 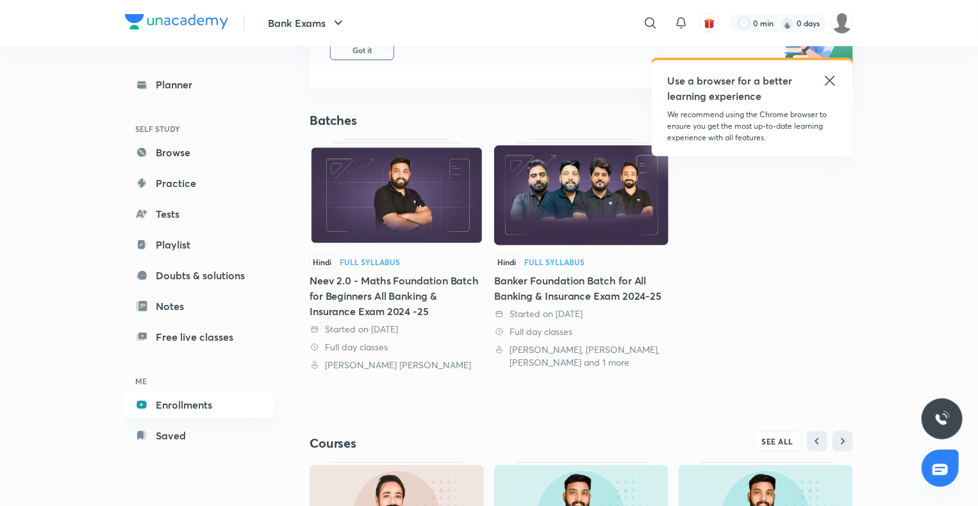 What do you see at coordinates (176, 22) in the screenshot?
I see `img: Company Logo` at bounding box center [176, 22].